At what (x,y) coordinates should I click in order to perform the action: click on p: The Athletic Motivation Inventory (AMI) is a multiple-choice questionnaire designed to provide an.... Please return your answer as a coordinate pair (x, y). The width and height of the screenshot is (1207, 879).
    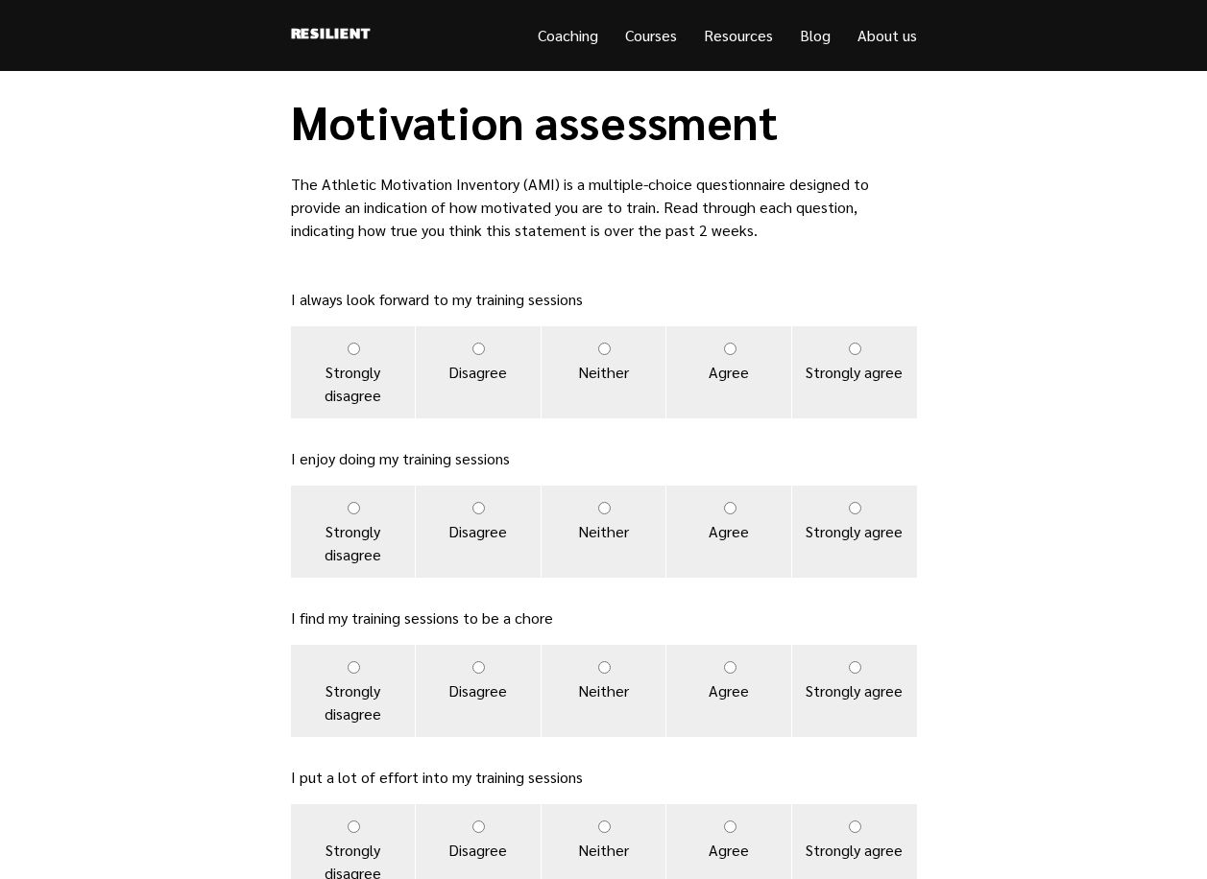
    Looking at the image, I should click on (604, 207).